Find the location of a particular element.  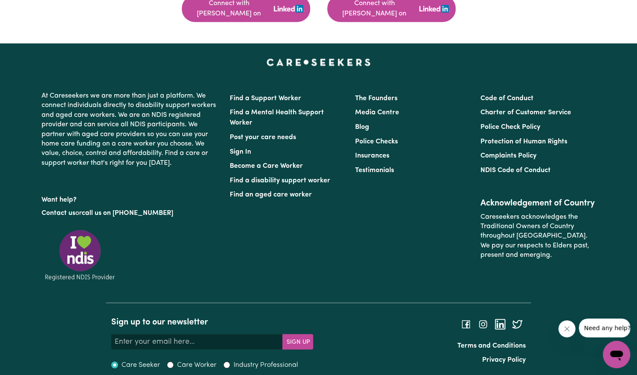

label: Care Worker is located at coordinates (197, 364).